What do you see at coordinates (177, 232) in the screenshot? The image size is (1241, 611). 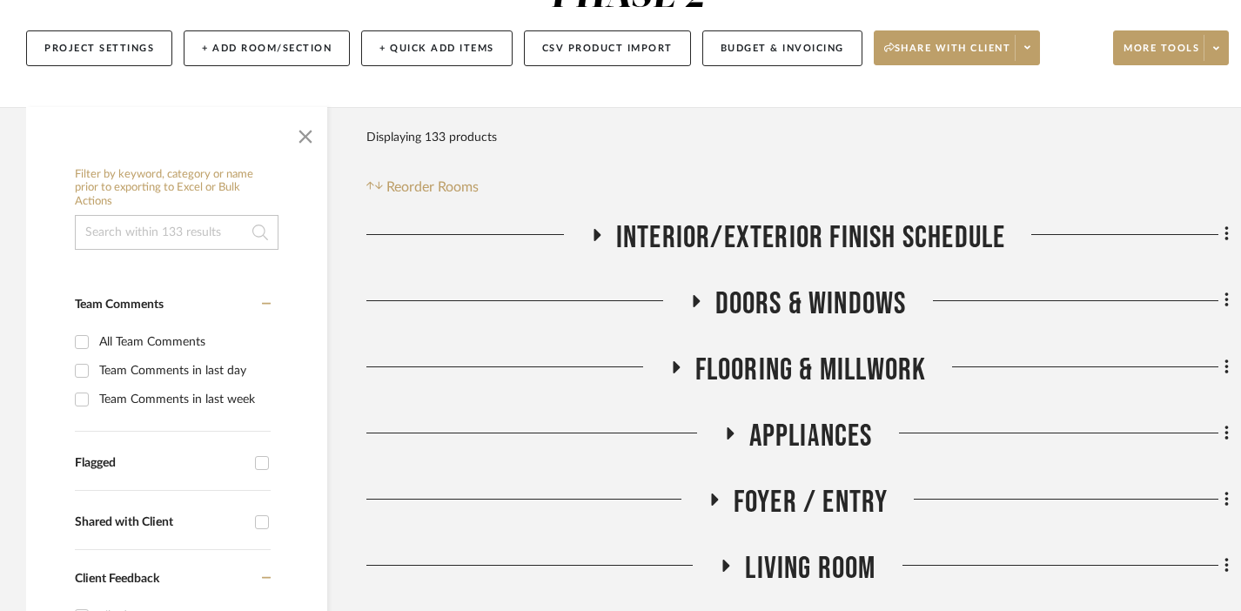 I see `input: Search within 133 results` at bounding box center [177, 232].